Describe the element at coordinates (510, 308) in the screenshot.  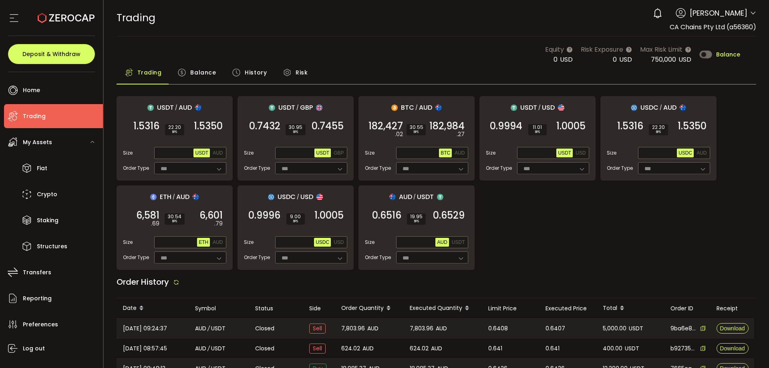
I see `div: Limit Price` at that location.